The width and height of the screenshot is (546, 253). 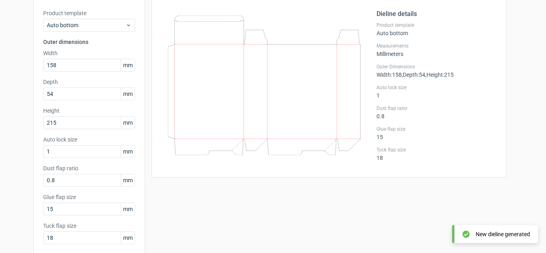 What do you see at coordinates (437, 154) in the screenshot?
I see `div: 18` at bounding box center [437, 154].